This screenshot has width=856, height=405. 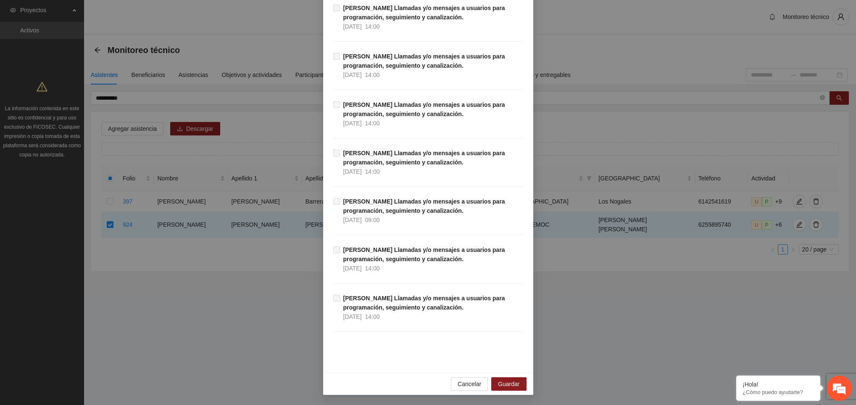 I want to click on span: Cancelar, so click(x=469, y=384).